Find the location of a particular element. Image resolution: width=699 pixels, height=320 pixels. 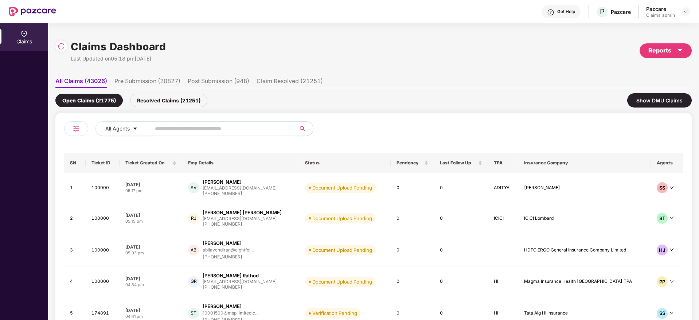

div: AB is located at coordinates (193, 250).